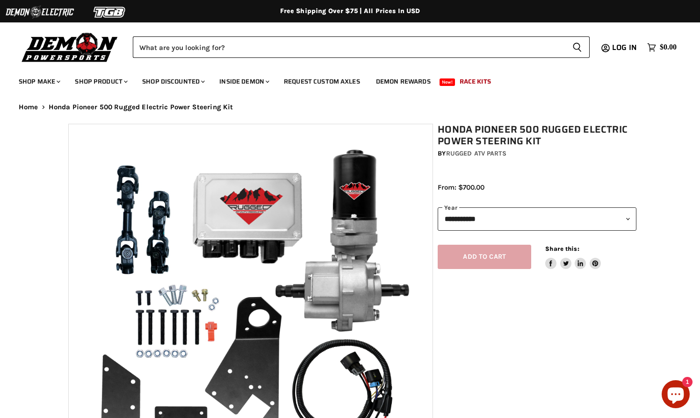  What do you see at coordinates (447, 82) in the screenshot?
I see `span: New!` at bounding box center [447, 82].